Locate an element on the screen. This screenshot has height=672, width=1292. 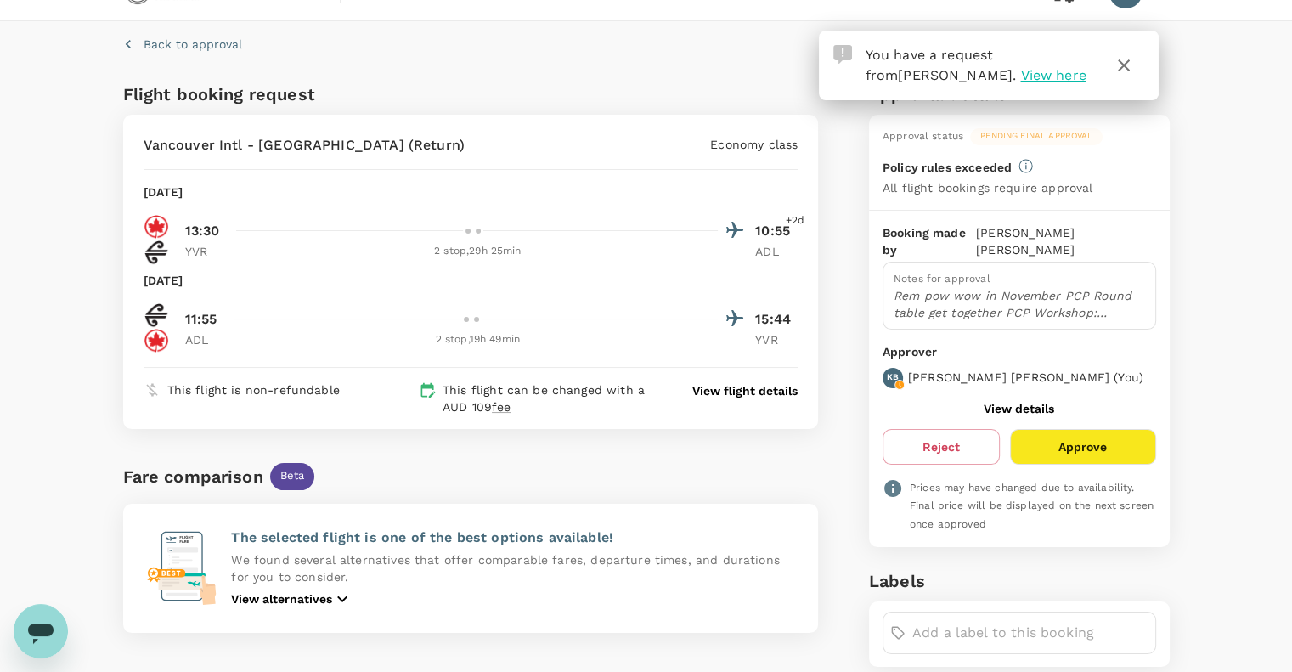
h6: Labels is located at coordinates (1019, 581).